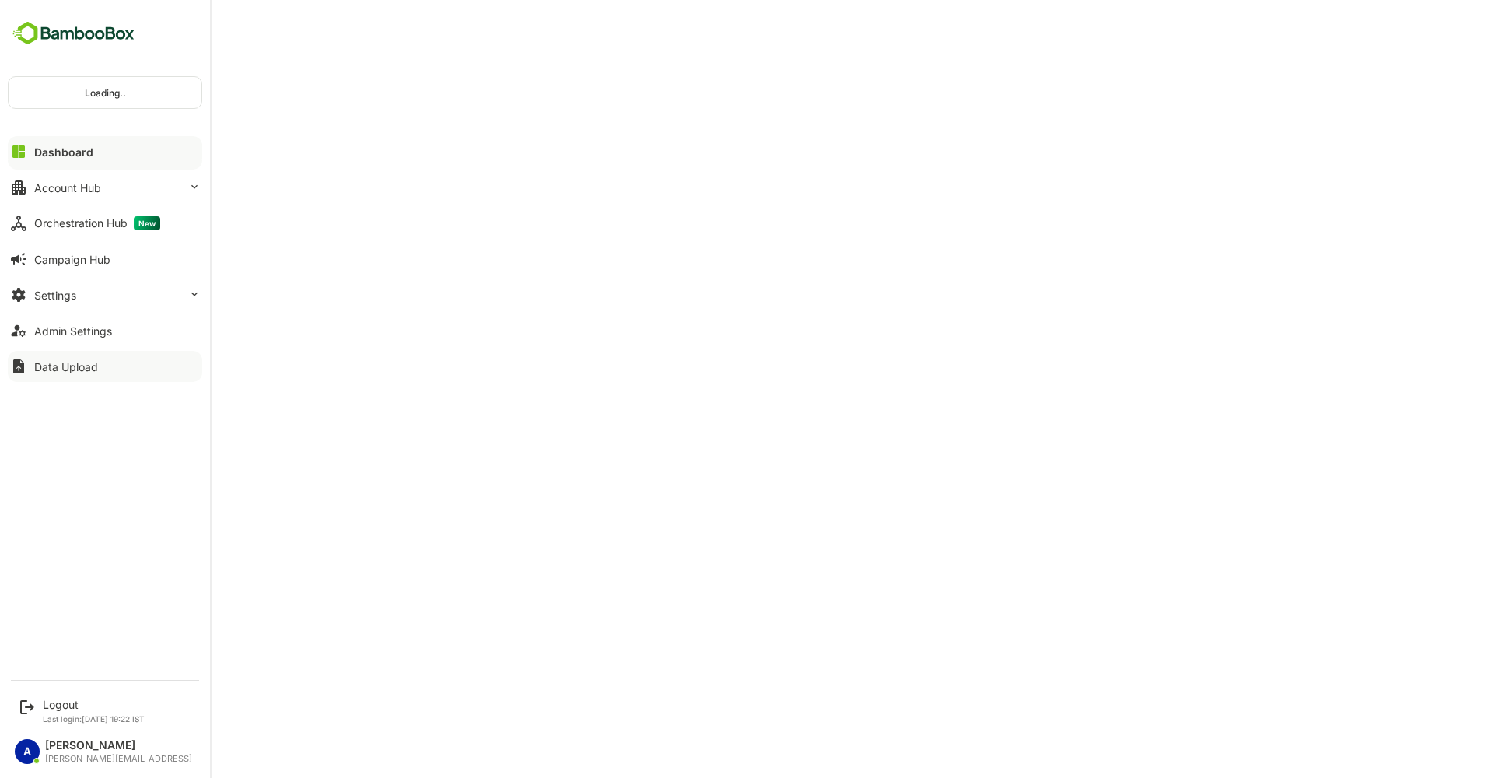 The width and height of the screenshot is (1487, 778). I want to click on button: Orchestration HubNew, so click(105, 223).